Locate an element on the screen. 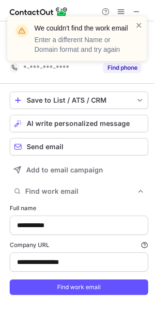 The width and height of the screenshot is (154, 309). button: Send email is located at coordinates (79, 147).